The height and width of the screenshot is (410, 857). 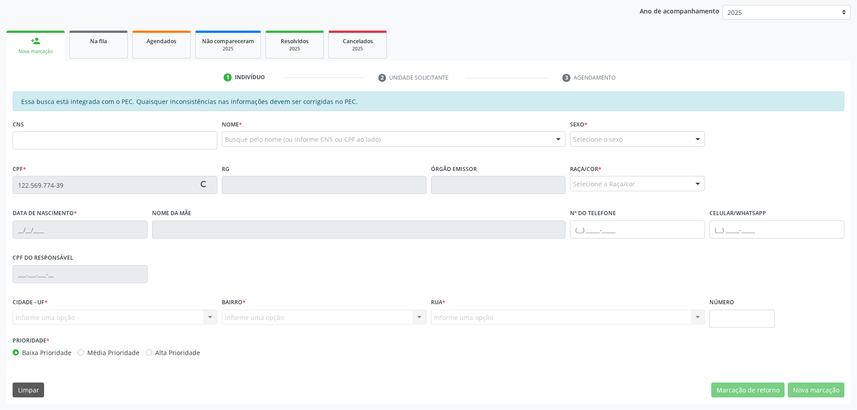 I want to click on button: Marcação de retorno, so click(x=748, y=390).